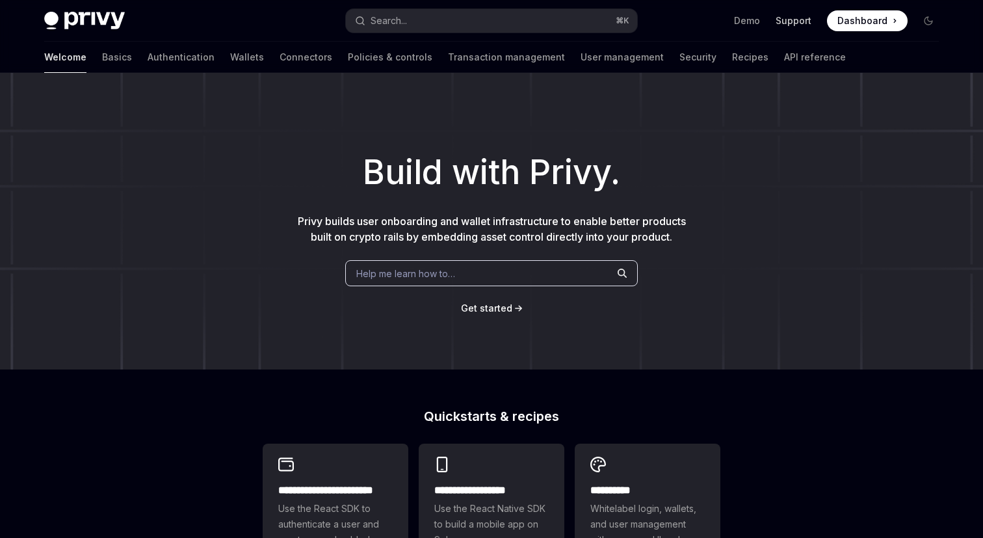 This screenshot has height=538, width=983. Describe the element at coordinates (406, 273) in the screenshot. I see `span: Help me learn how to…` at that location.